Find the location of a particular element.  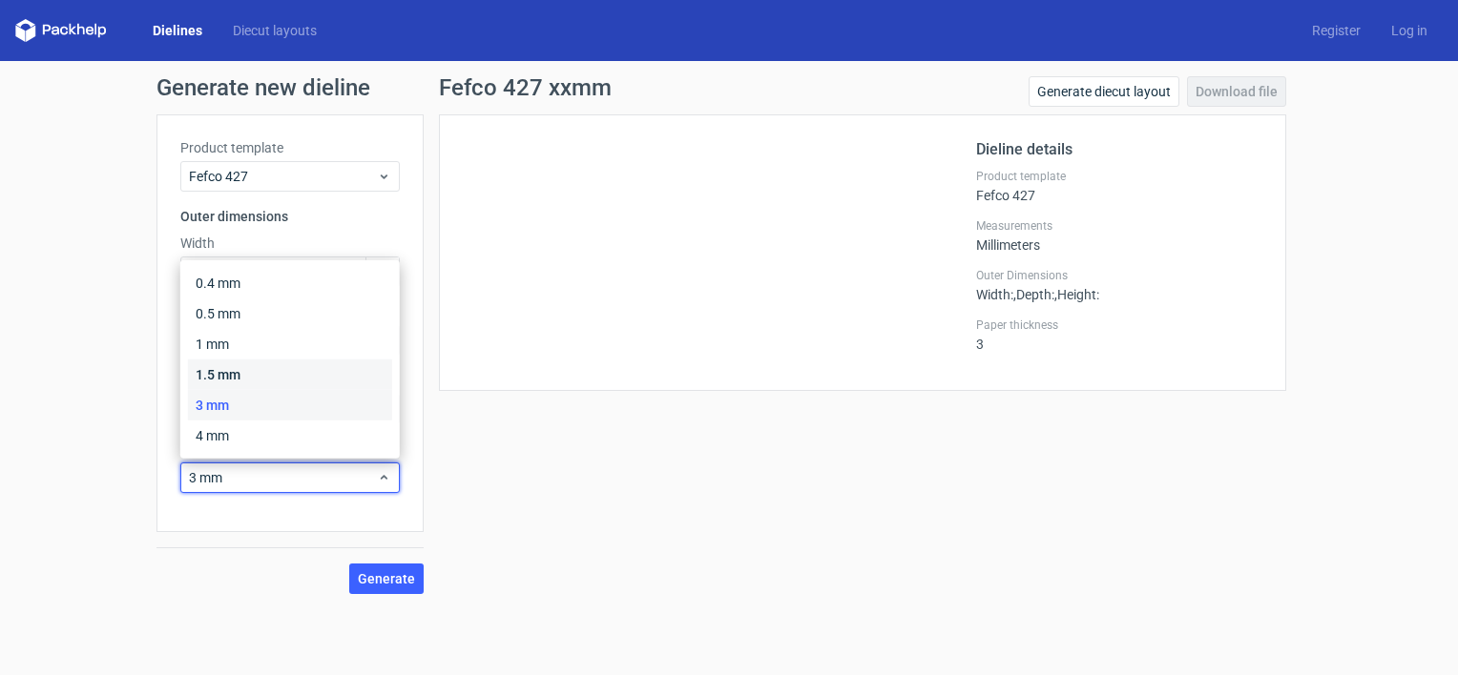

div: 0.4 mm is located at coordinates (290, 283).